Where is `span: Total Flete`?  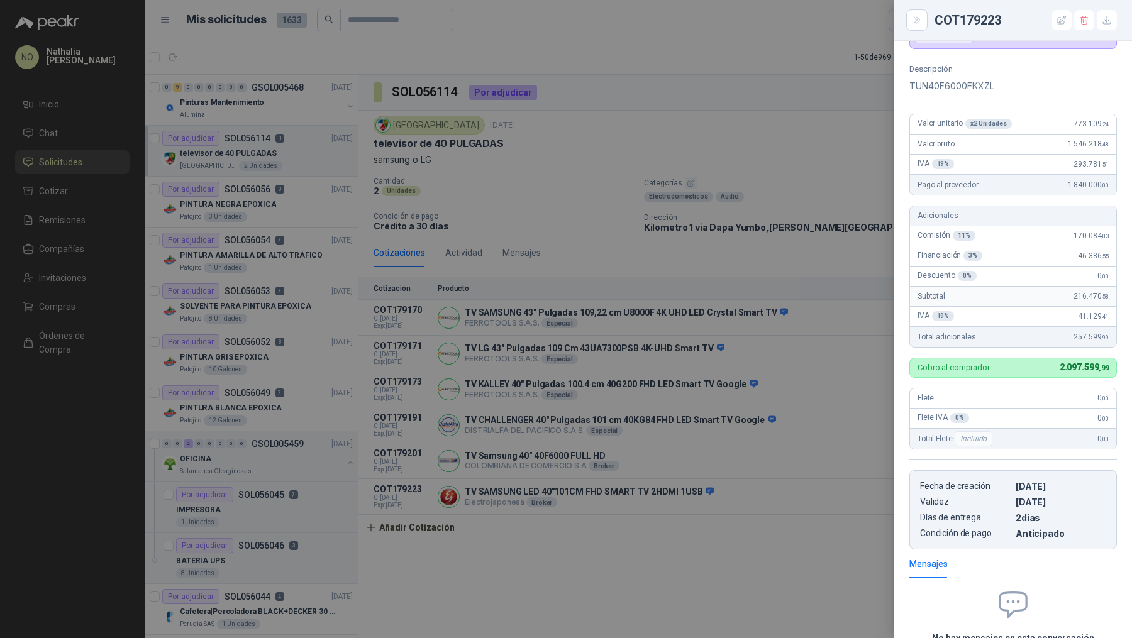 span: Total Flete is located at coordinates (956, 439).